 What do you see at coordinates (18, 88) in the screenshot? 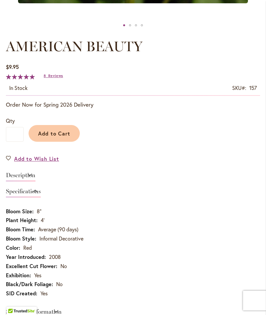
I see `div: Availability` at bounding box center [18, 88].